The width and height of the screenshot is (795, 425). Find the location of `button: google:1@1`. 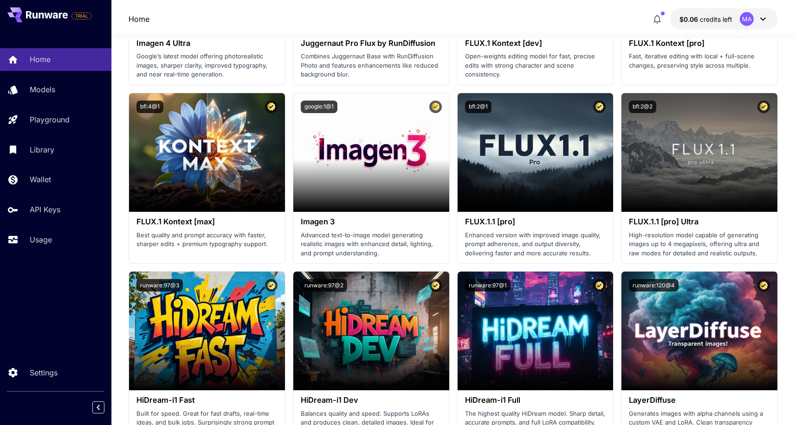

button: google:1@1 is located at coordinates (319, 107).